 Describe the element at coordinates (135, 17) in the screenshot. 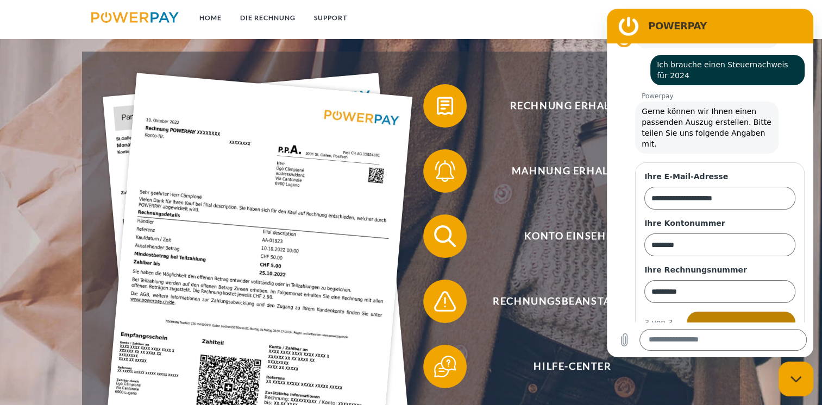

I see `img: logo-powerpay.svg` at that location.